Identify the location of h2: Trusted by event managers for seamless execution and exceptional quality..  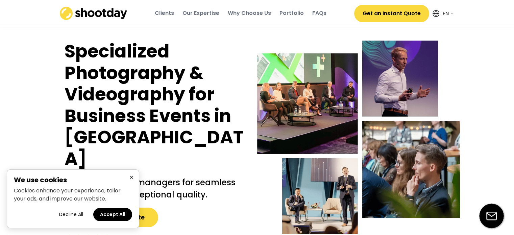
(154, 189).